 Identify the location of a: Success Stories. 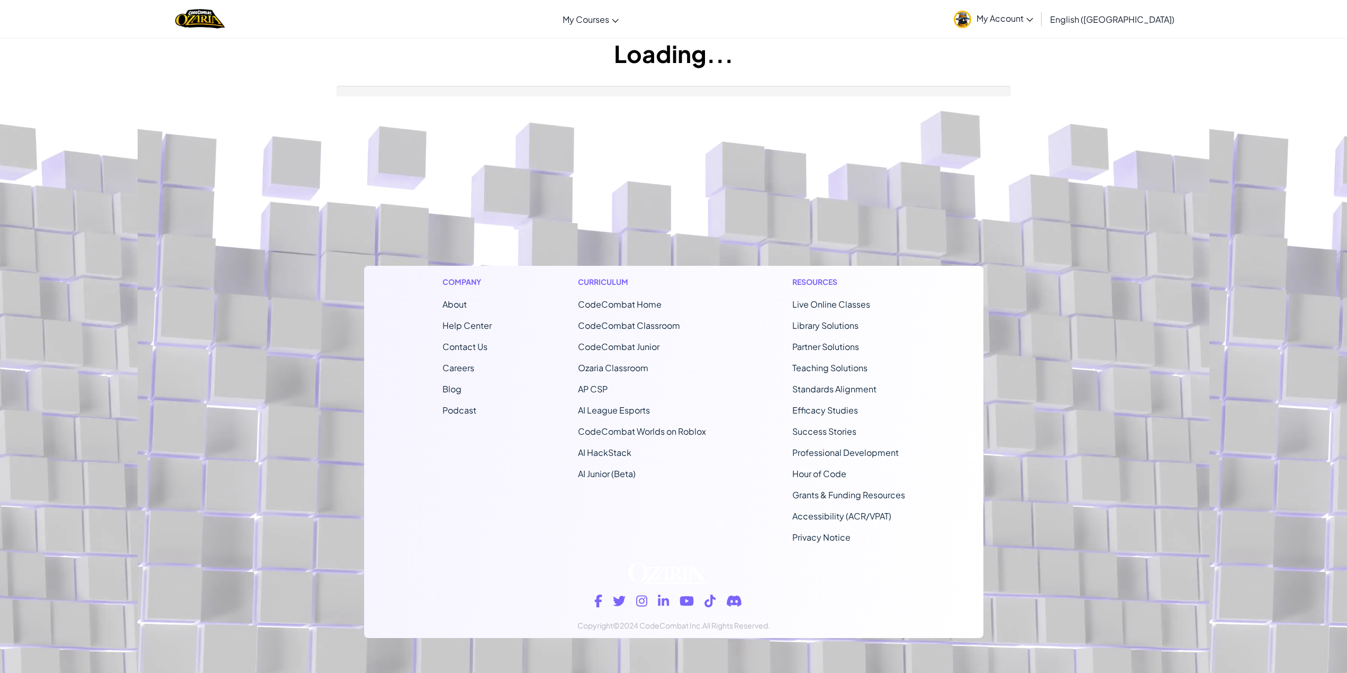
(824, 431).